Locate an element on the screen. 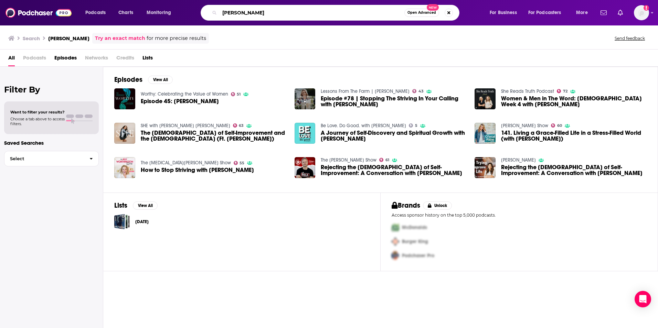 Image resolution: width=658 pixels, height=328 pixels. a: Crystal Paine Show is located at coordinates (524, 126).